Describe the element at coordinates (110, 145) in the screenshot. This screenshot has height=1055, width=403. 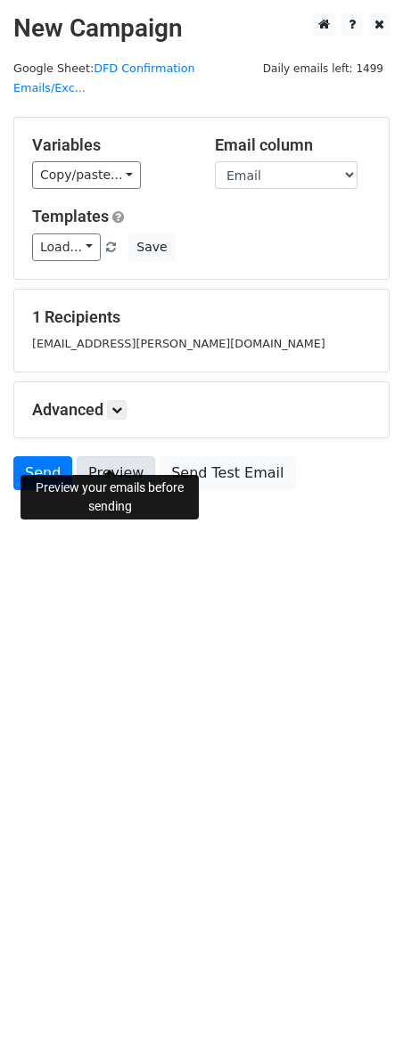
I see `h5: Variables` at that location.